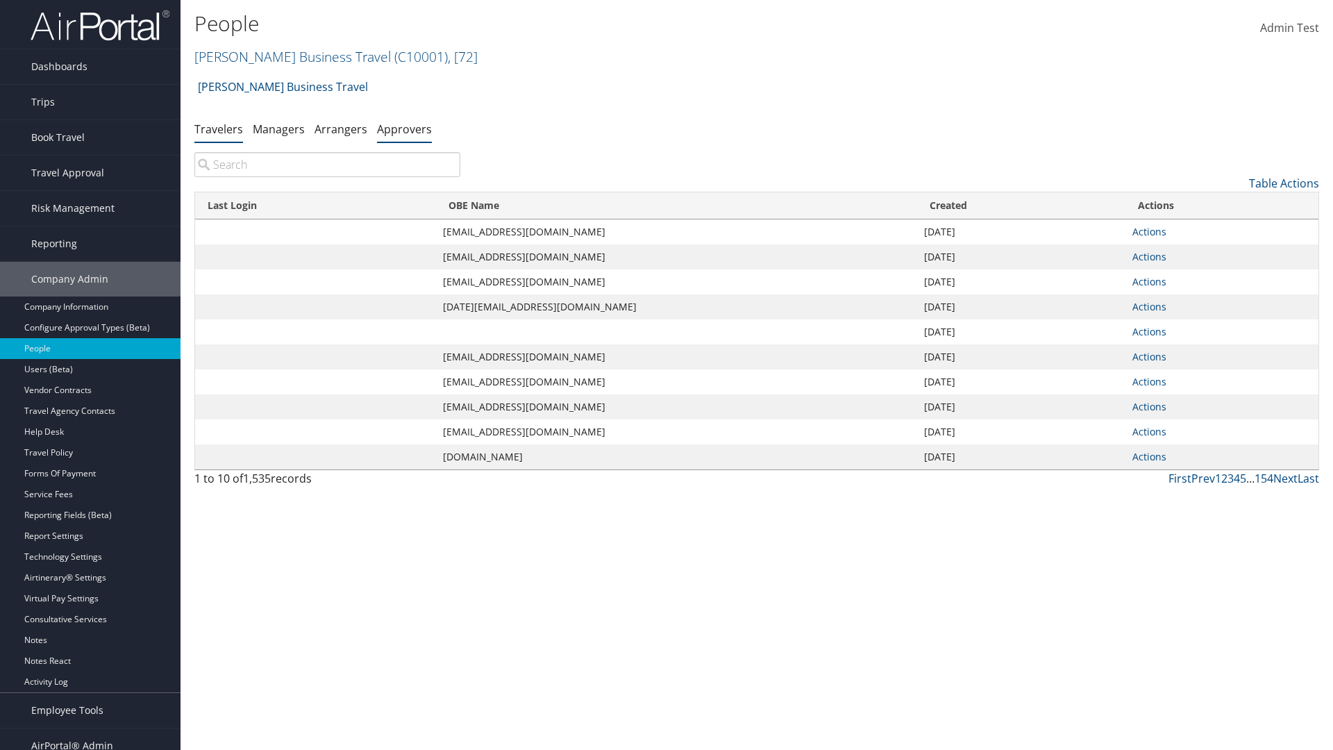  I want to click on a: 5, so click(1243, 478).